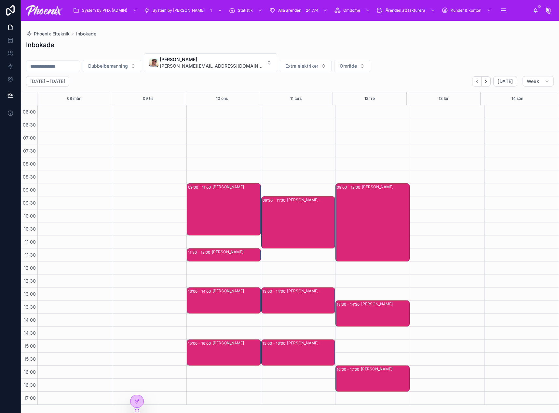 This screenshot has height=413, width=559. What do you see at coordinates (105, 10) in the screenshot?
I see `a: System by PHX (ADMIN)` at bounding box center [105, 10].